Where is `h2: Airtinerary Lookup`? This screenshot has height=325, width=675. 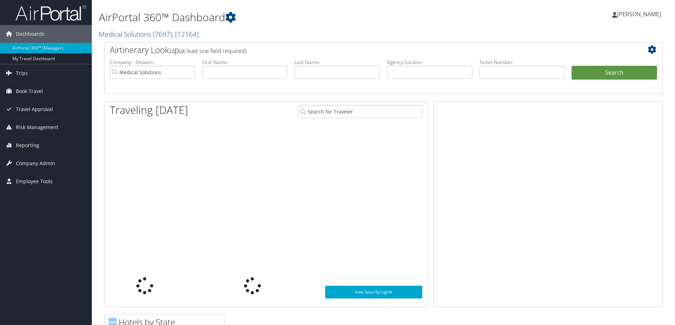 h2: Airtinerary Lookup is located at coordinates (360, 50).